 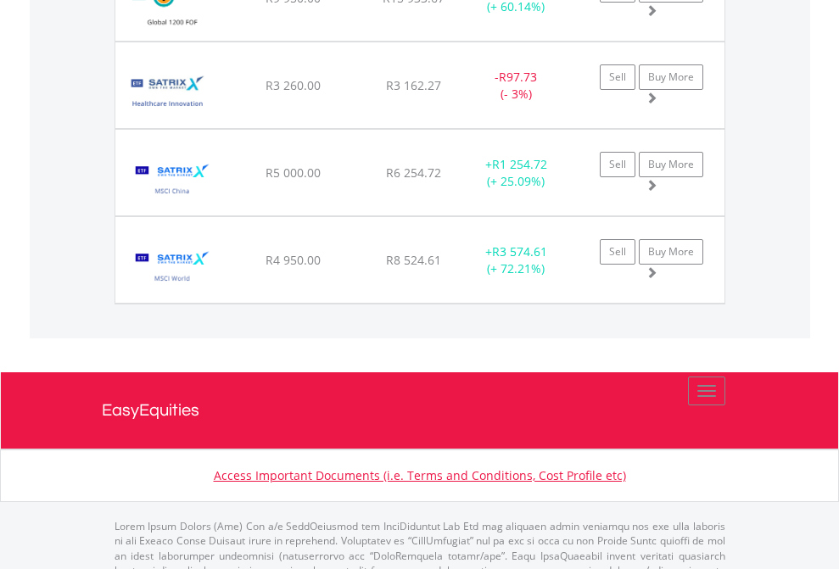 I want to click on span: R1 254.72, so click(x=519, y=164).